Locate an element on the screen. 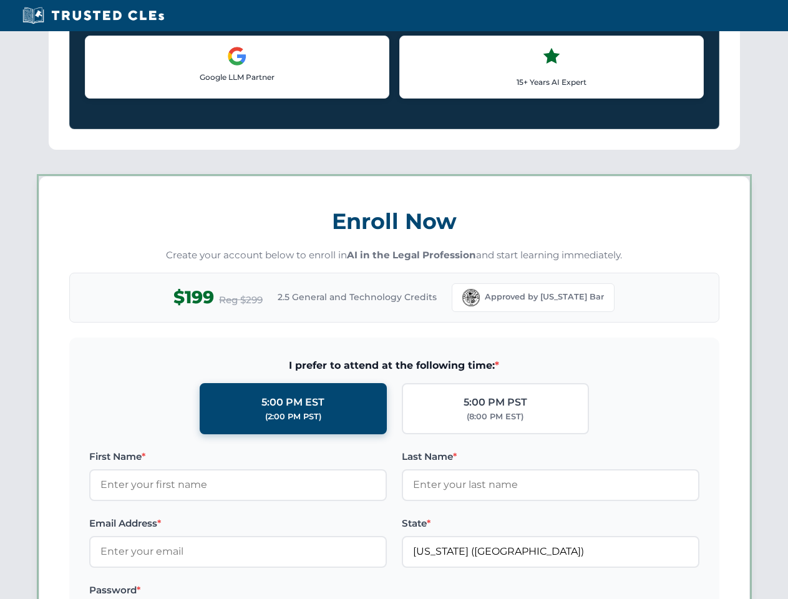 The width and height of the screenshot is (788, 599). p: Create your account below to enroll in and start learning immediately. is located at coordinates (394, 255).